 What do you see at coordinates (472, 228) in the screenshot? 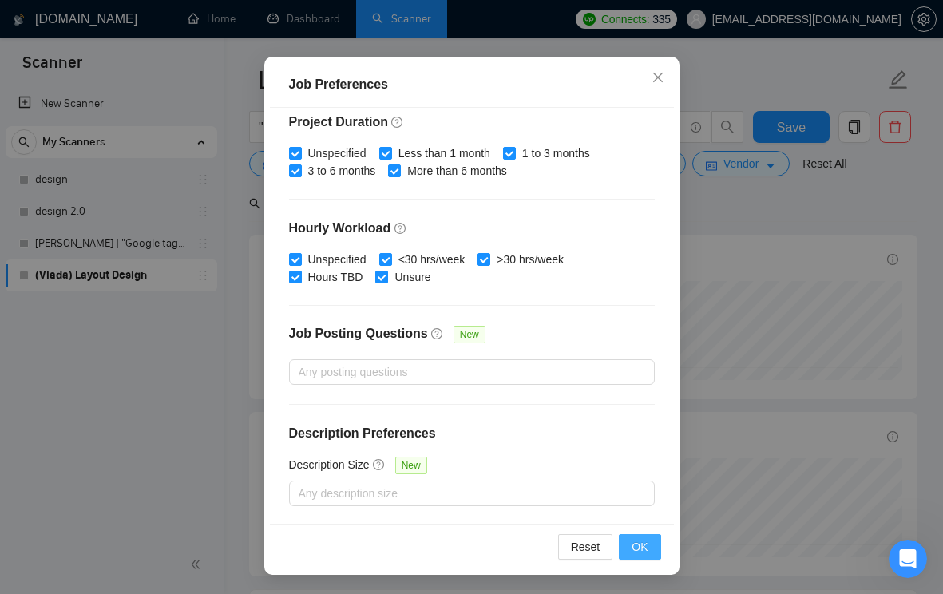
I see `h4: Hourly Workload` at bounding box center [472, 228].